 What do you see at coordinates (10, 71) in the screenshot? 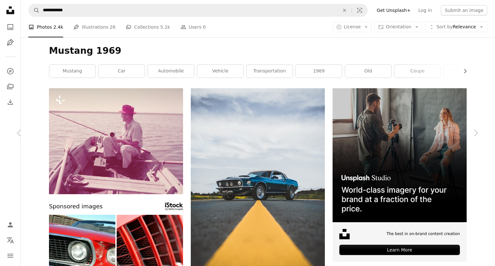
I see `a: Explore` at bounding box center [10, 71].